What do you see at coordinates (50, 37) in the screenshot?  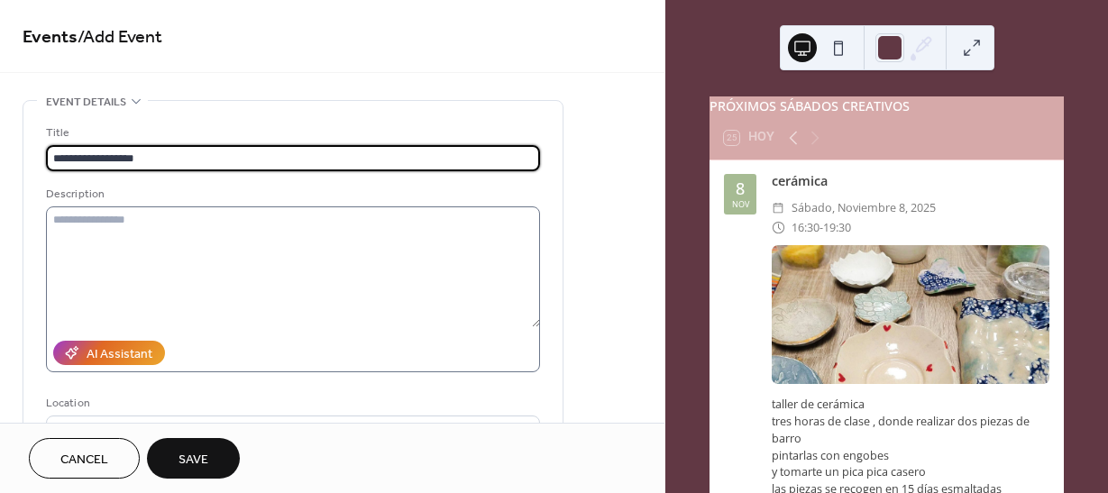 I see `a: Events` at bounding box center [50, 37].